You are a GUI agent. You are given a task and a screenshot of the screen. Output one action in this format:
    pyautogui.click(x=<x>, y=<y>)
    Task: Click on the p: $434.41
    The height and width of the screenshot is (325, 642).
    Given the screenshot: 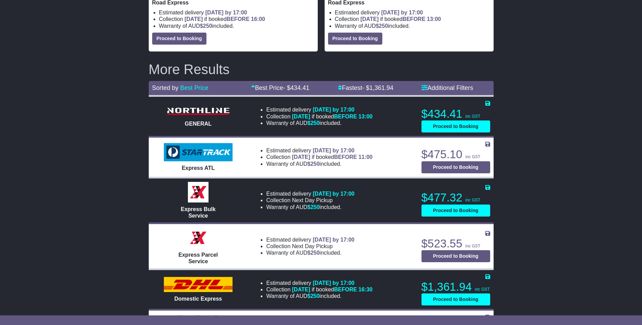 What is the action you would take?
    pyautogui.click(x=456, y=114)
    